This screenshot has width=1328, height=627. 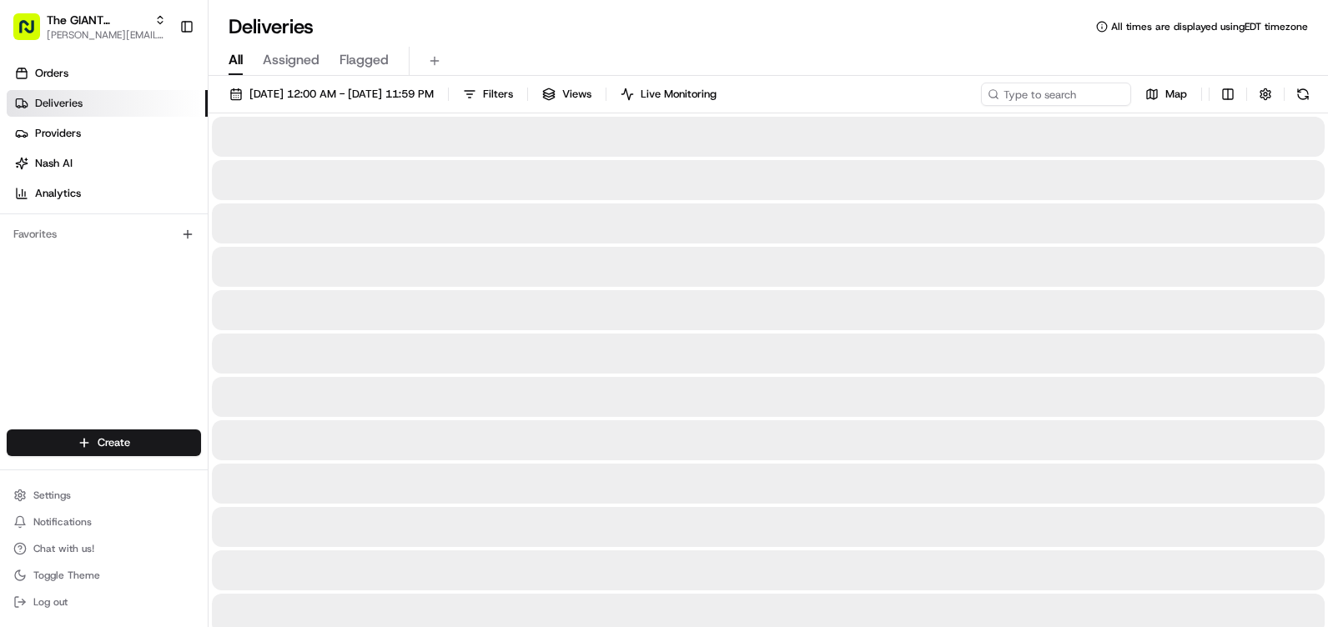 I want to click on a: Analytics, so click(x=107, y=194).